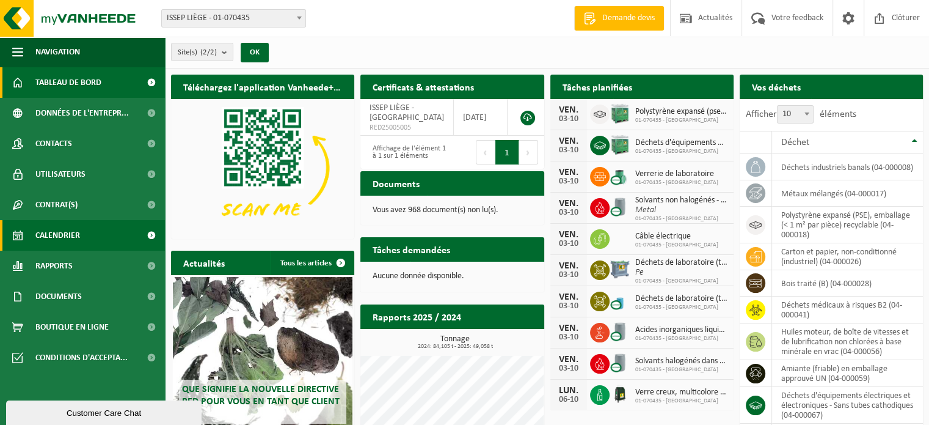  What do you see at coordinates (72, 327) in the screenshot?
I see `span: Boutique en ligne` at bounding box center [72, 327].